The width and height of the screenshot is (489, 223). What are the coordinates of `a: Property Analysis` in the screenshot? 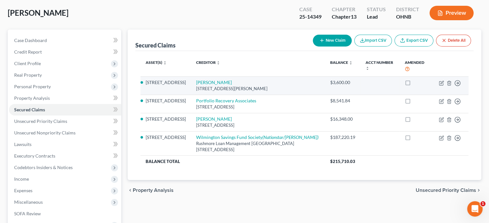 It's located at (65, 98).